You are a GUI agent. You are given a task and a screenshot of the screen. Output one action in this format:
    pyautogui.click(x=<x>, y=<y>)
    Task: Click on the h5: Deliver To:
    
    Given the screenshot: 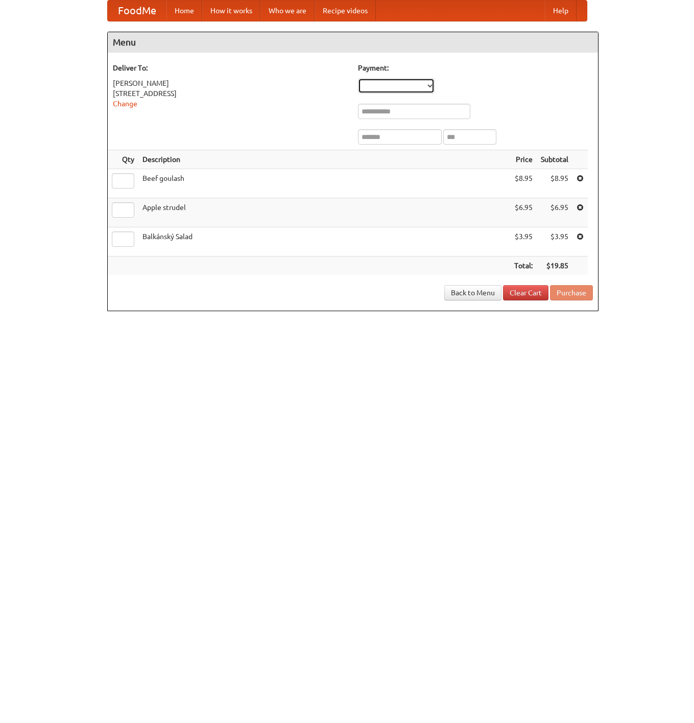 What is the action you would take?
    pyautogui.click(x=230, y=68)
    